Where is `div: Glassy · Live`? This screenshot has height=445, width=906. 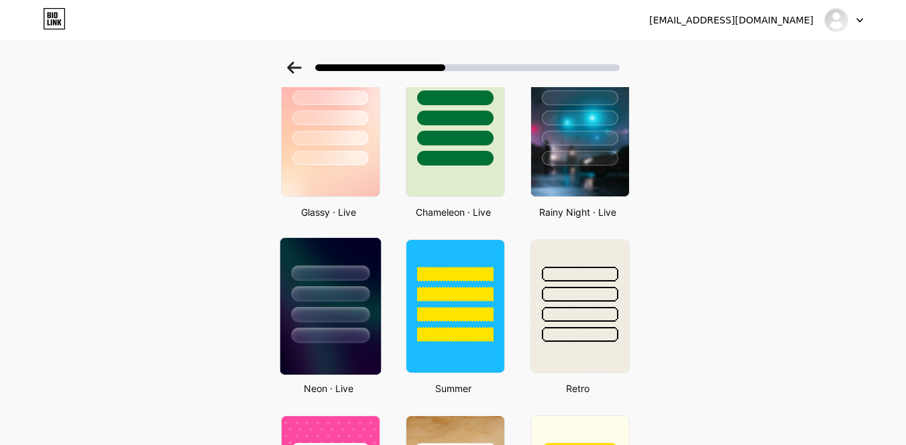
div: Glassy · Live is located at coordinates (329, 212).